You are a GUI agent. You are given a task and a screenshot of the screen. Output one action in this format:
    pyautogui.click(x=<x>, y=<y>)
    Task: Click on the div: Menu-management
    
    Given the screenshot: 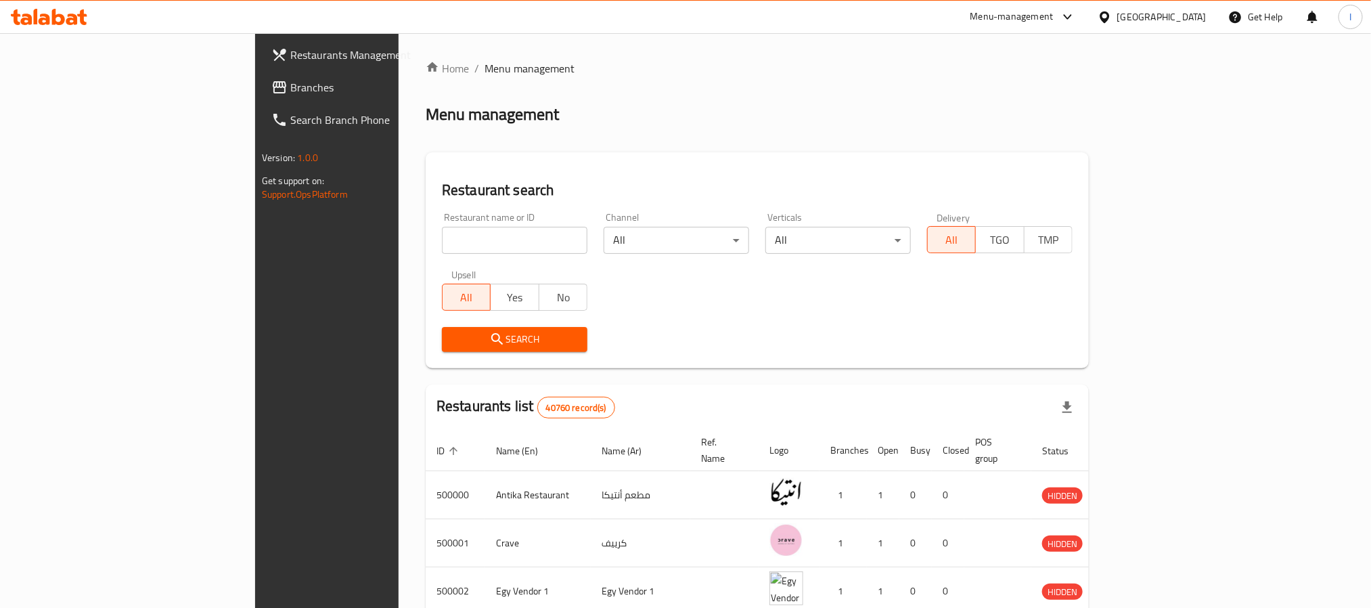 What is the action you would take?
    pyautogui.click(x=1012, y=17)
    